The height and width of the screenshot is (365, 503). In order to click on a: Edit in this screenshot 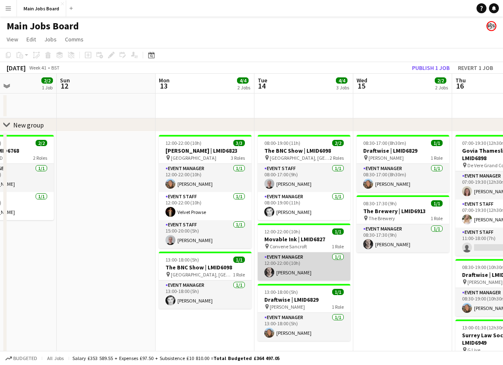, I will do `click(31, 39)`.